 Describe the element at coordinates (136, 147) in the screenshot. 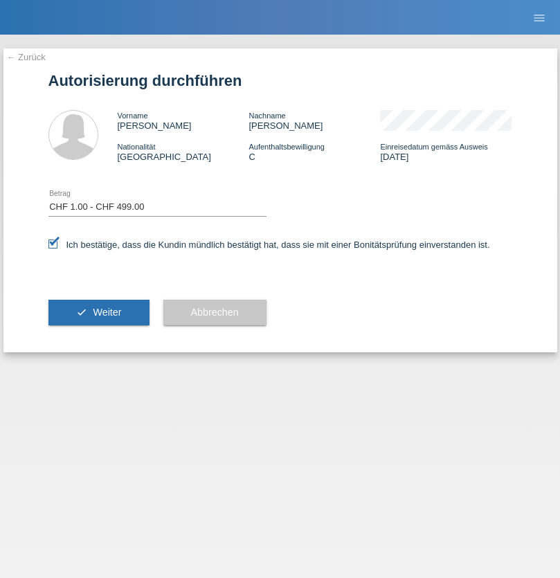

I see `span: Nationalität` at that location.